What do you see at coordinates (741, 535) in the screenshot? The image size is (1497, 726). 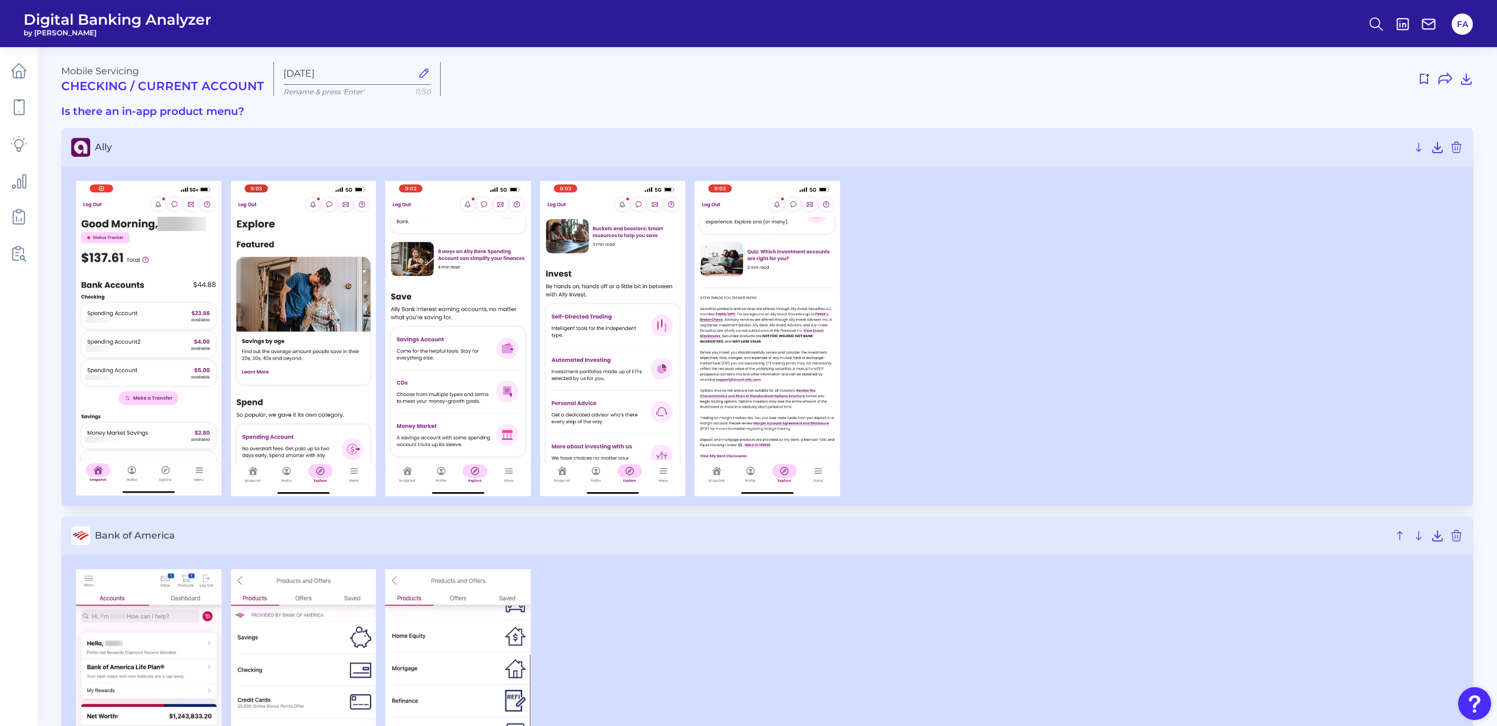 I see `span: Bank of America` at bounding box center [741, 535].